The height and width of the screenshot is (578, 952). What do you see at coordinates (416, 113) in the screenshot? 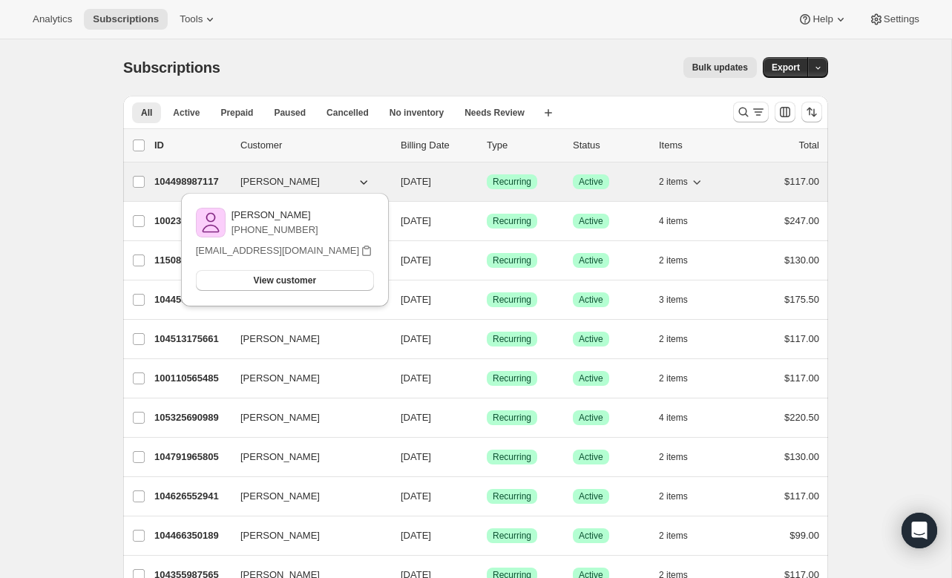
I see `span: No inventory` at bounding box center [416, 113].